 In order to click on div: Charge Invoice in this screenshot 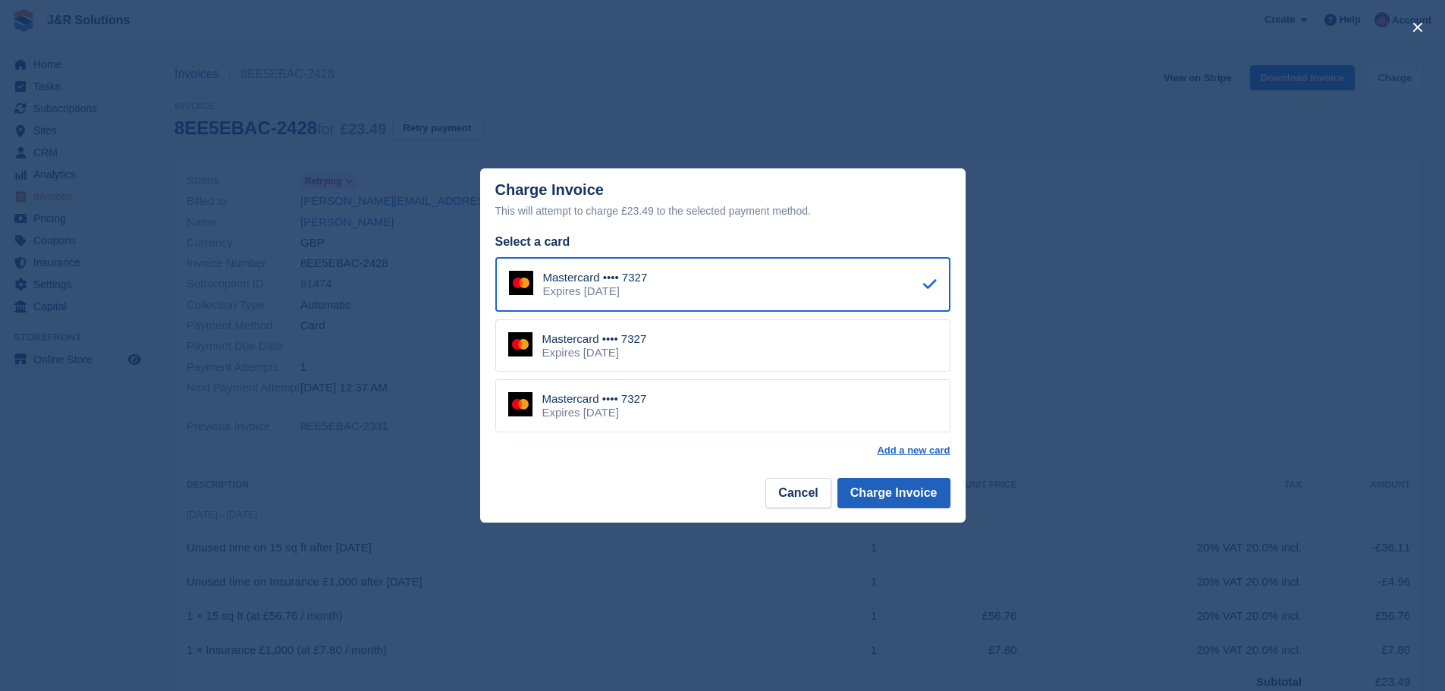, I will do `click(723, 200)`.